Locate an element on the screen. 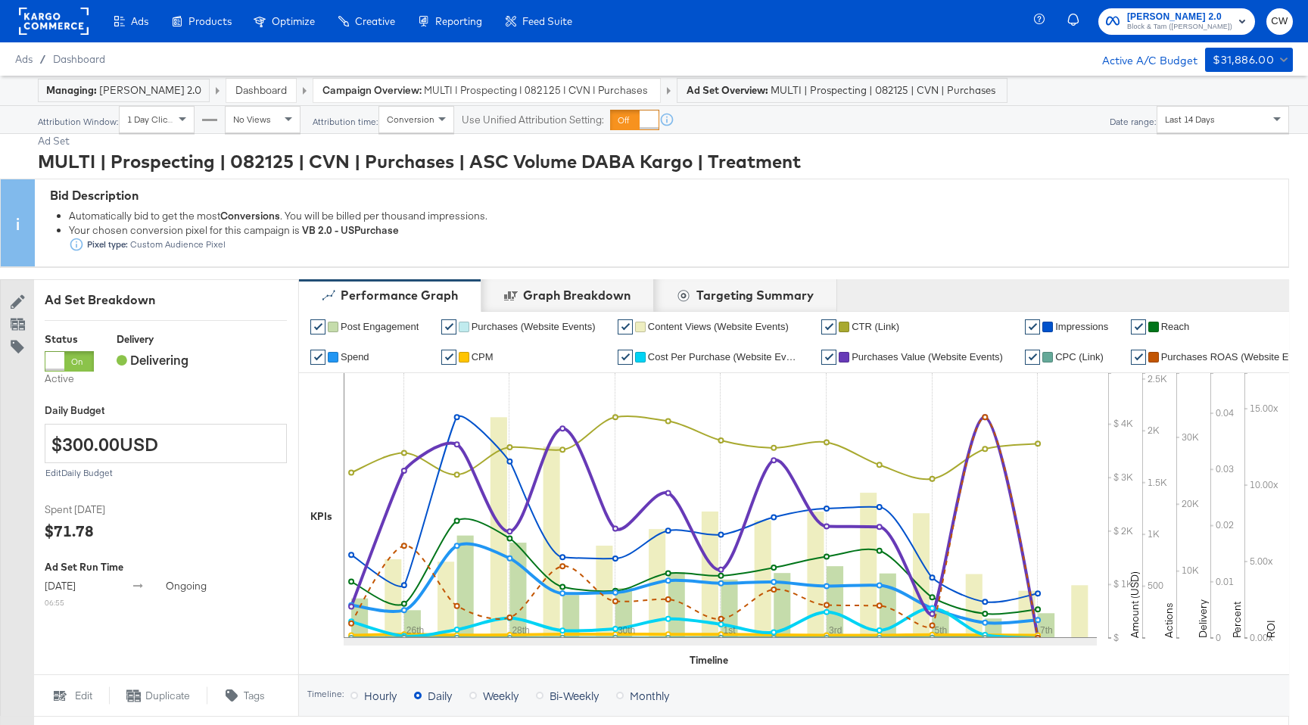 This screenshot has width=1308, height=725. span: Weekly is located at coordinates (500, 696).